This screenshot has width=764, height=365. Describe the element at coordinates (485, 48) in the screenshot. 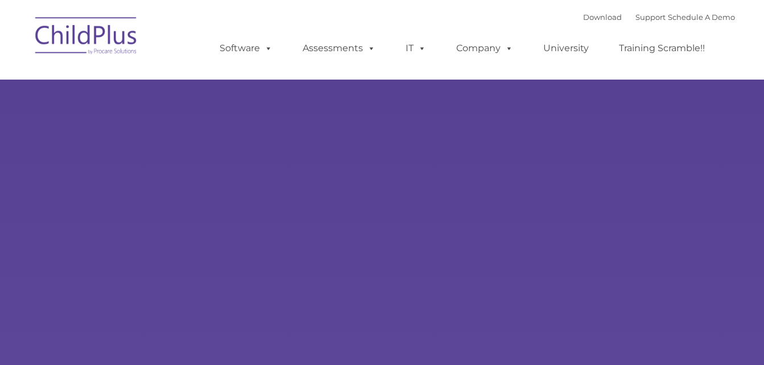

I see `a: Company` at that location.